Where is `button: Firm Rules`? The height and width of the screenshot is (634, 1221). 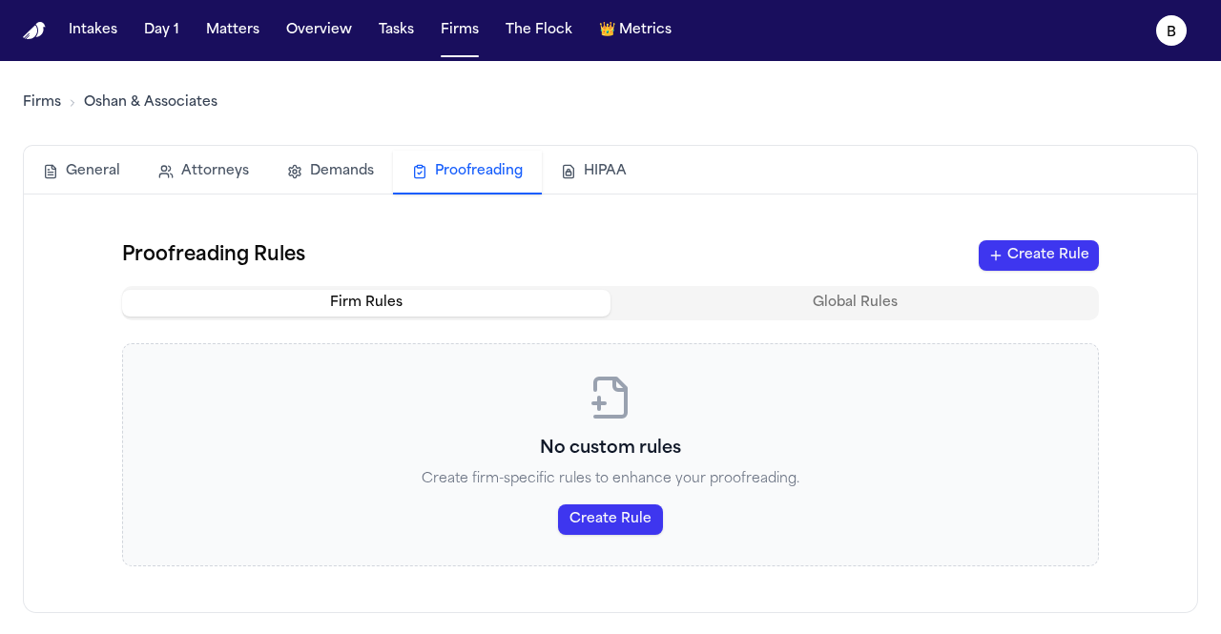
button: Firm Rules is located at coordinates (366, 303).